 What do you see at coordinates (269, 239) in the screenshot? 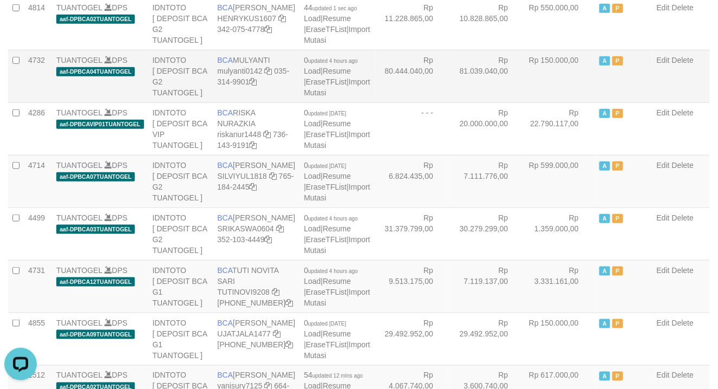
I see `a: Copy 3521034449 to clipboard` at bounding box center [269, 239].